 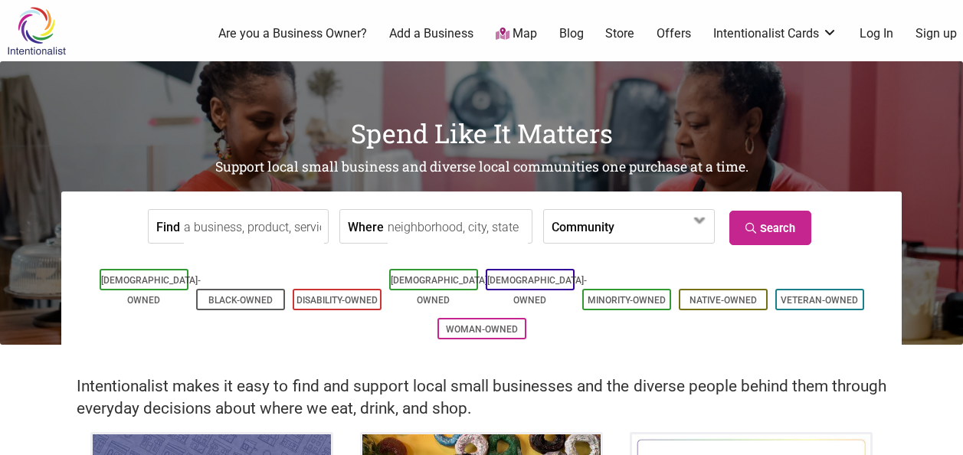 I want to click on a: Veteran-Owned, so click(x=819, y=300).